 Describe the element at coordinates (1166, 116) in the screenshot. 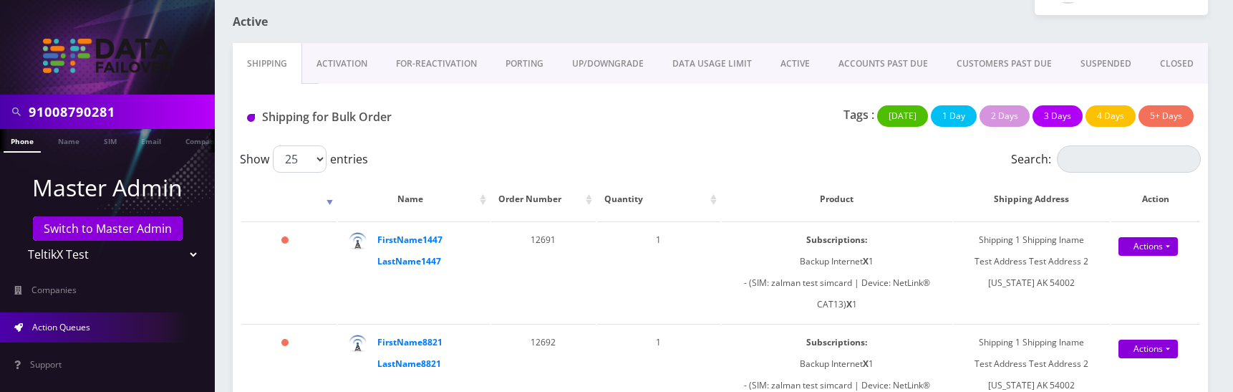

I see `button: 5+ Days` at that location.